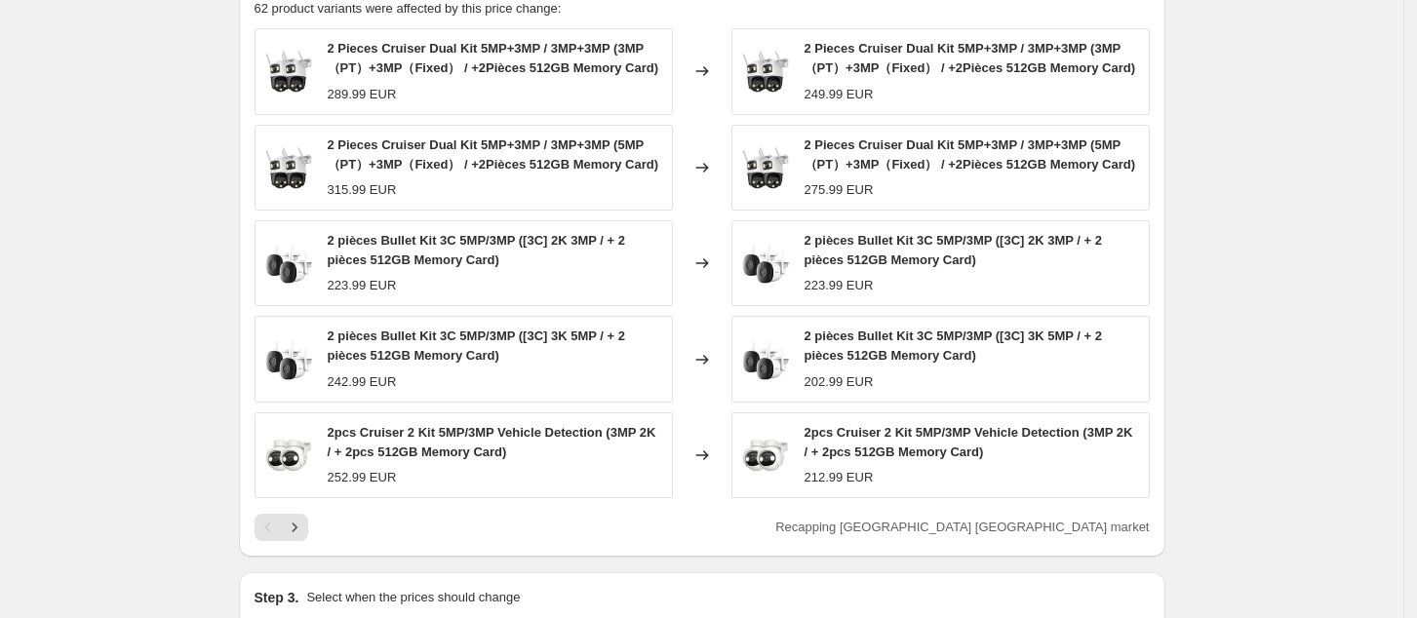 This screenshot has height=618, width=1417. What do you see at coordinates (413, 598) in the screenshot?
I see `p: Select when the prices should change` at bounding box center [413, 598].